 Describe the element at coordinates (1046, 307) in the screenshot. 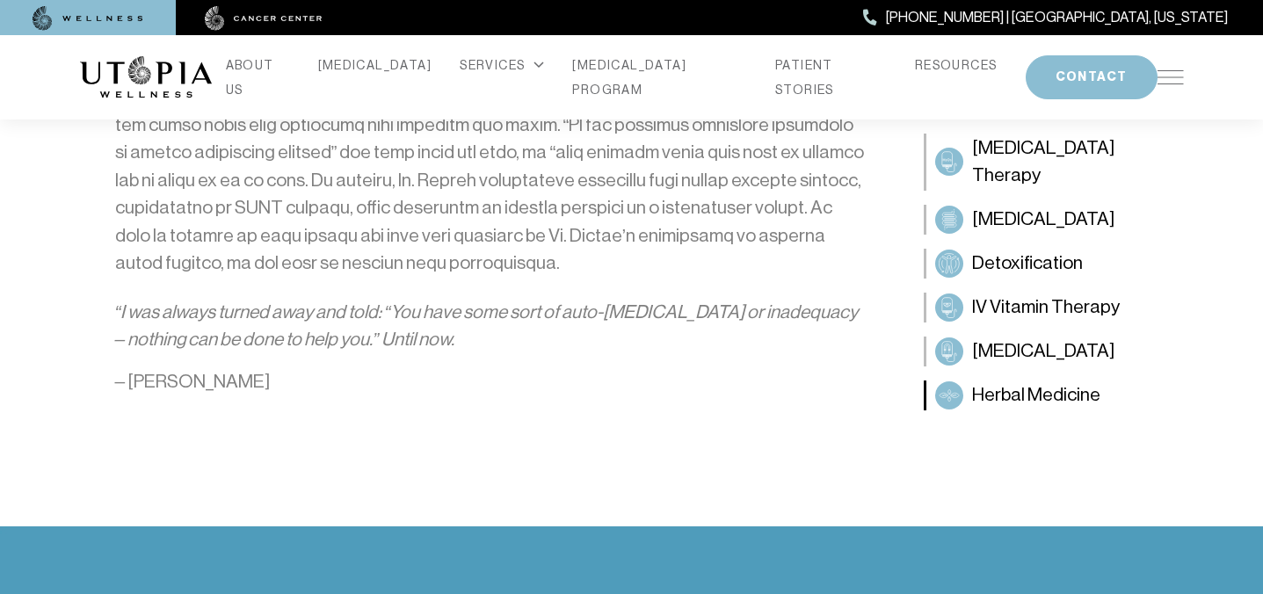

I see `span: IV Vitamin Therapy` at that location.